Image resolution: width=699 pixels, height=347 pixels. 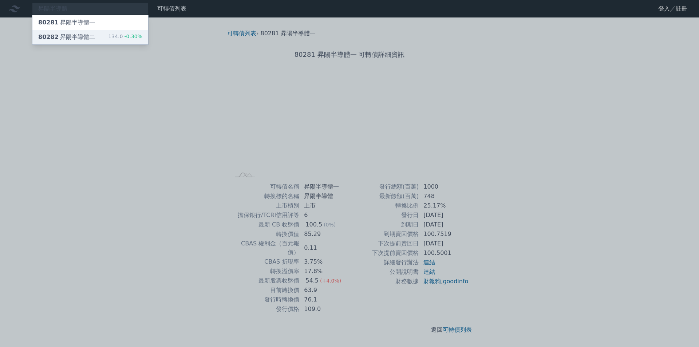 What do you see at coordinates (48, 37) in the screenshot?
I see `span: 80282` at bounding box center [48, 37].